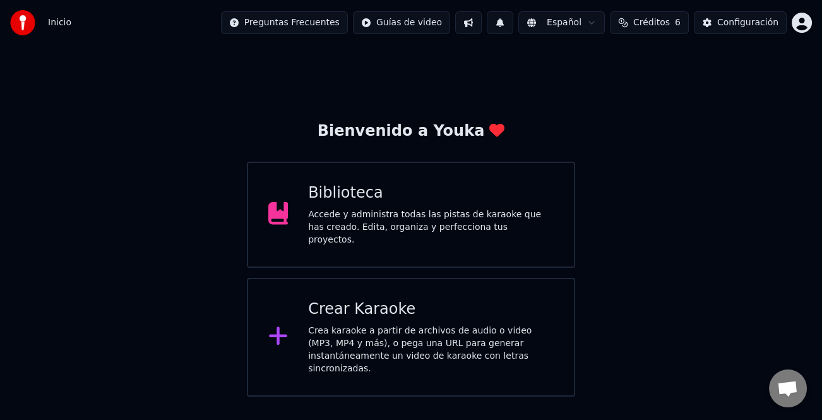 This screenshot has width=822, height=420. I want to click on div: Chat abierto, so click(788, 388).